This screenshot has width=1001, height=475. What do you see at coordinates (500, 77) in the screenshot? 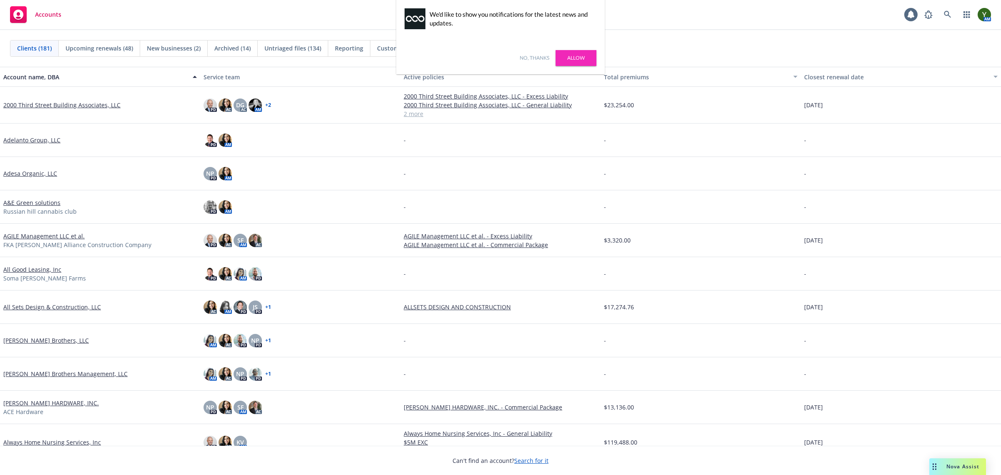
I see `div: Active policies` at bounding box center [500, 77].